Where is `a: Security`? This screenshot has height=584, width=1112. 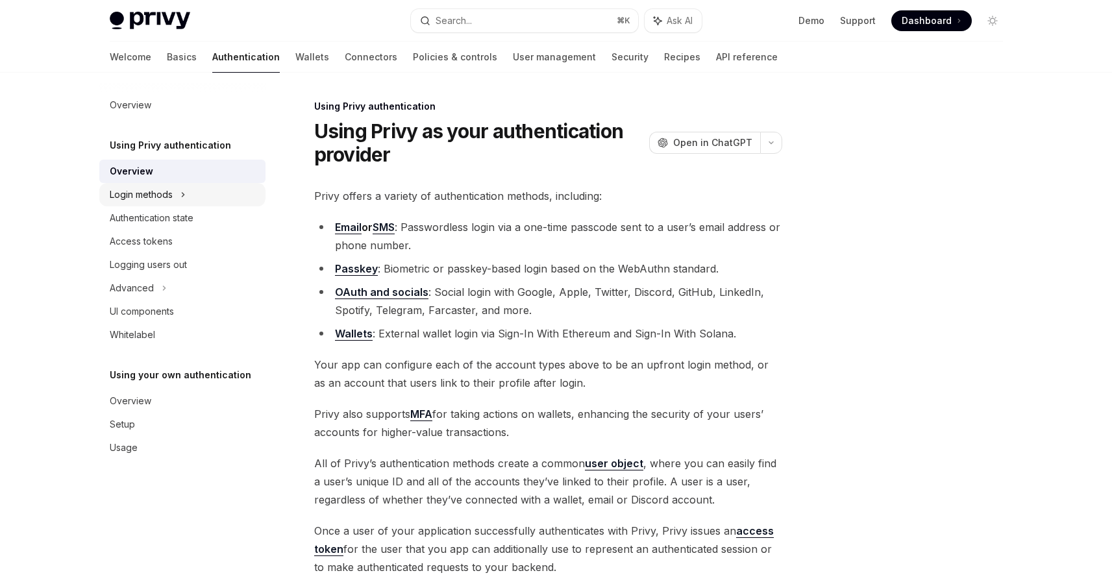 a: Security is located at coordinates (630, 57).